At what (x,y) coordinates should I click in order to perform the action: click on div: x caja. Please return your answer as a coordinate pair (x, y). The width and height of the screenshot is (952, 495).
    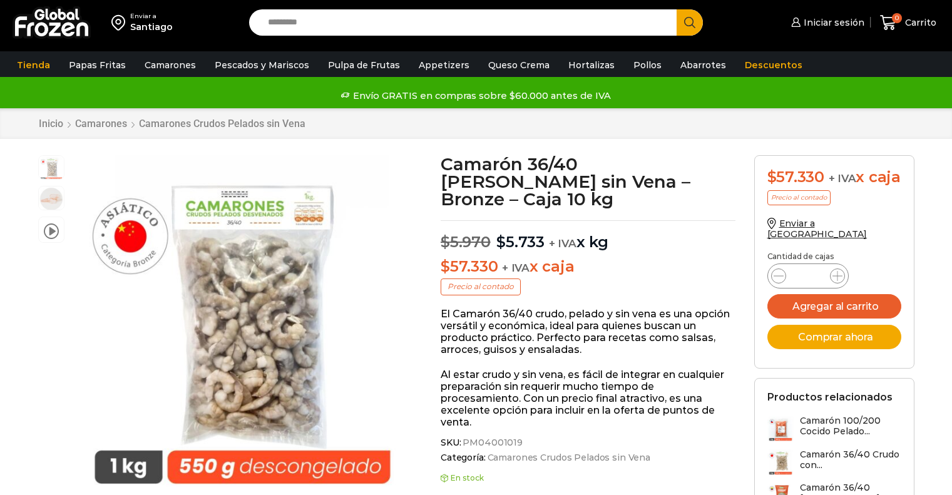
    Looking at the image, I should click on (834, 177).